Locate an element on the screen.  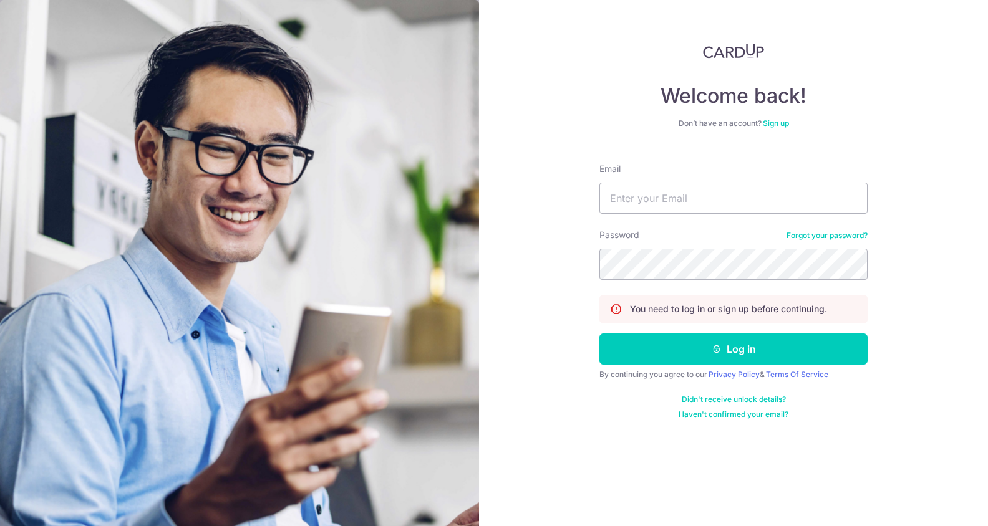
a: Haven't confirmed your email? is located at coordinates (733, 415).